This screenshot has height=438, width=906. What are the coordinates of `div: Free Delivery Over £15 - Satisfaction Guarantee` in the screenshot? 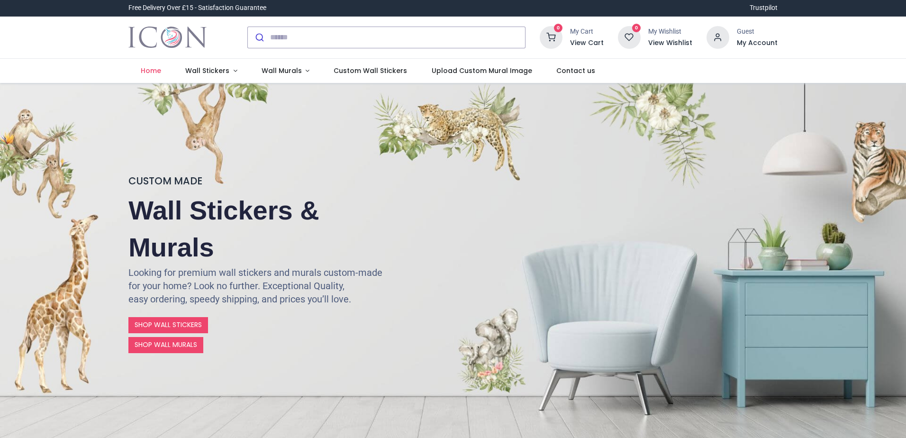 It's located at (197, 8).